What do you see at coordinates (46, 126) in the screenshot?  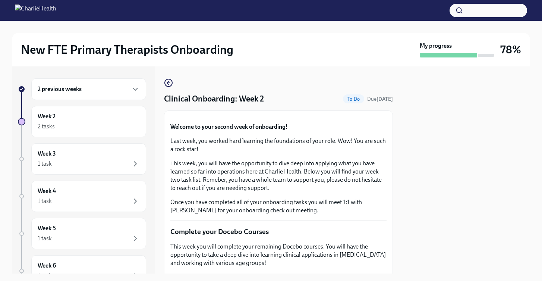 I see `div: 2 tasks` at bounding box center [46, 126].